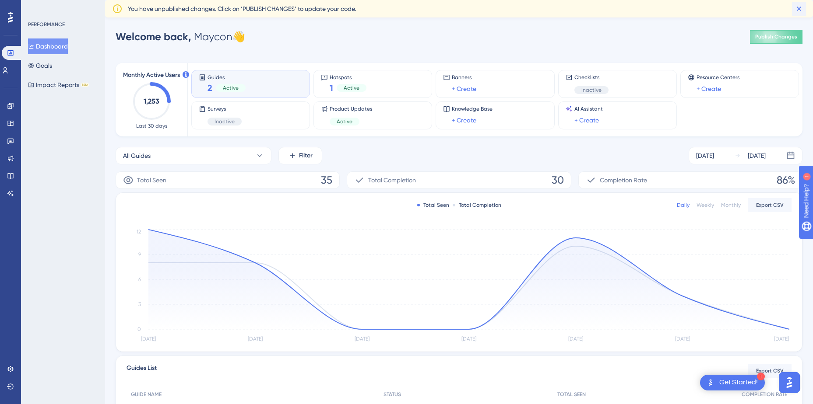 Image resolution: width=813 pixels, height=404 pixels. What do you see at coordinates (48, 46) in the screenshot?
I see `button: Dashboard` at bounding box center [48, 46].